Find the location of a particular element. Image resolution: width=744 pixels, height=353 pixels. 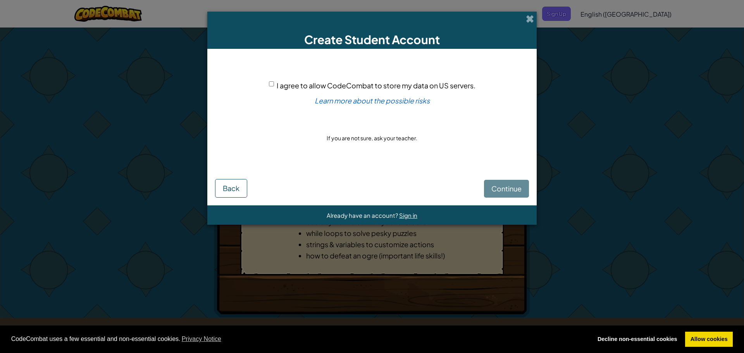

span: Create Student Account is located at coordinates (372, 40).